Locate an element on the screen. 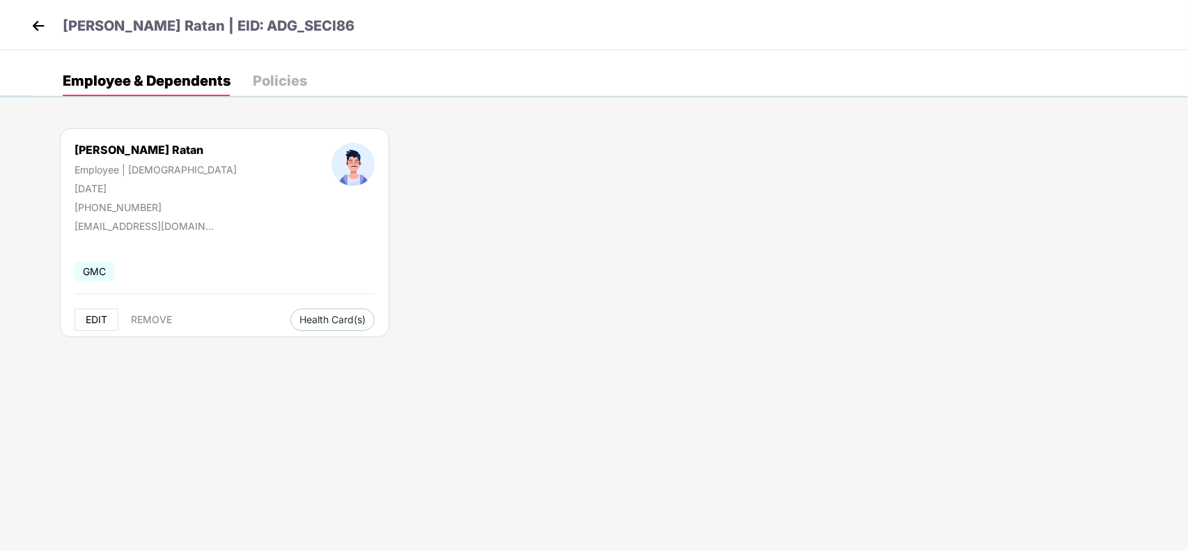 The height and width of the screenshot is (551, 1188). span: GMC is located at coordinates (94, 271).